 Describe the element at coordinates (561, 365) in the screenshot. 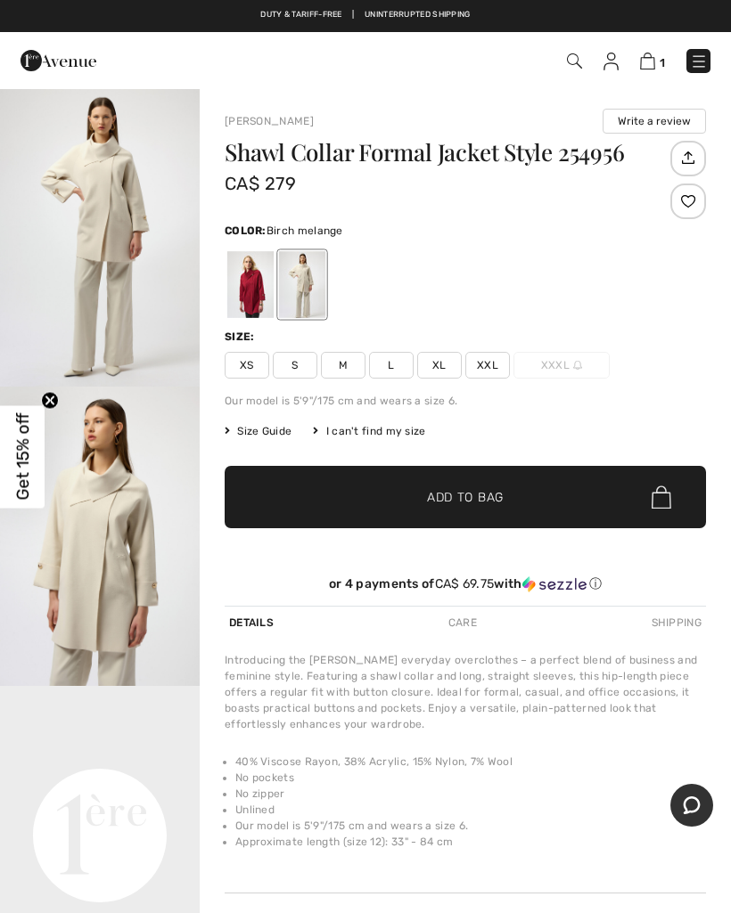

I see `span: XXXL` at that location.